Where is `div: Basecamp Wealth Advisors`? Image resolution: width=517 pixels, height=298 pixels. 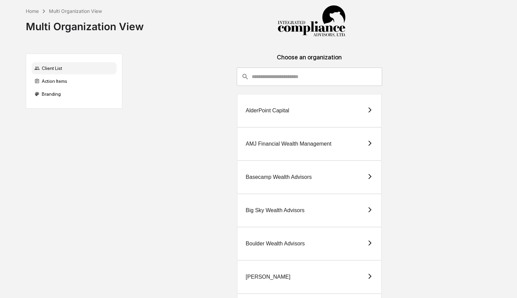
div: Basecamp Wealth Advisors is located at coordinates (278, 177).